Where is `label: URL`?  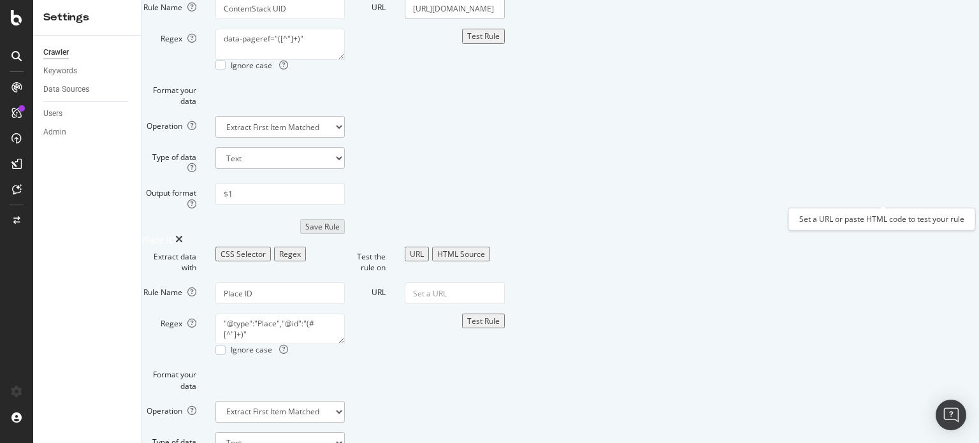
label: URL is located at coordinates (365, 290).